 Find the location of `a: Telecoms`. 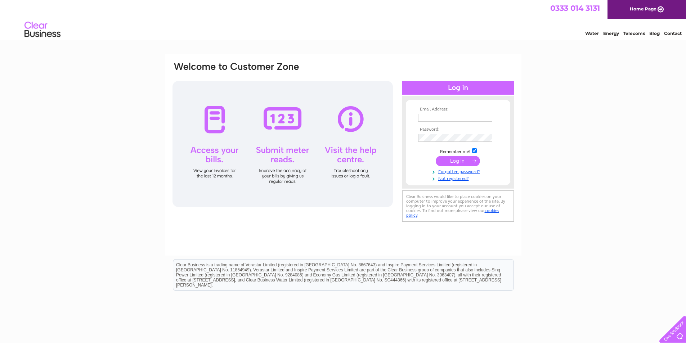

a: Telecoms is located at coordinates (634, 33).